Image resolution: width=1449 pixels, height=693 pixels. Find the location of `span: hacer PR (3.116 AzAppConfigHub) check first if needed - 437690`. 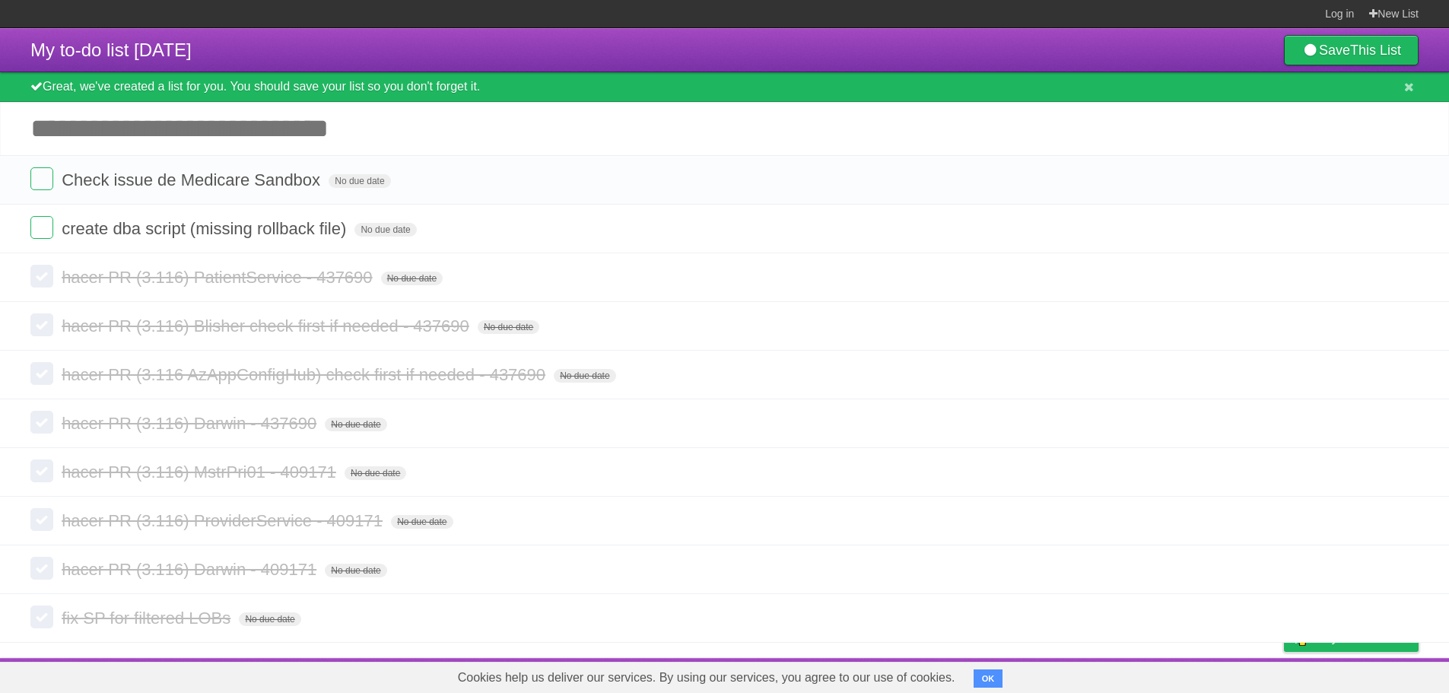

span: hacer PR (3.116 AzAppConfigHub) check first if needed - 437690 is located at coordinates (305, 374).